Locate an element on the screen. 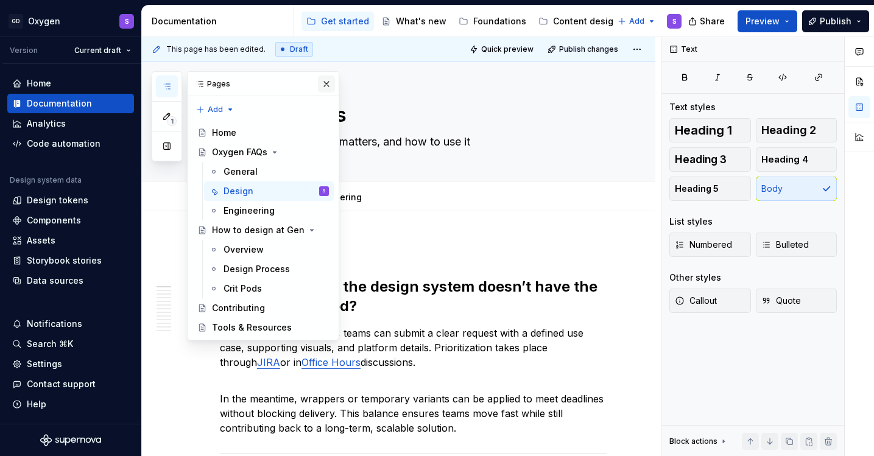 The height and width of the screenshot is (456, 874). a: Code automation is located at coordinates (71, 144).